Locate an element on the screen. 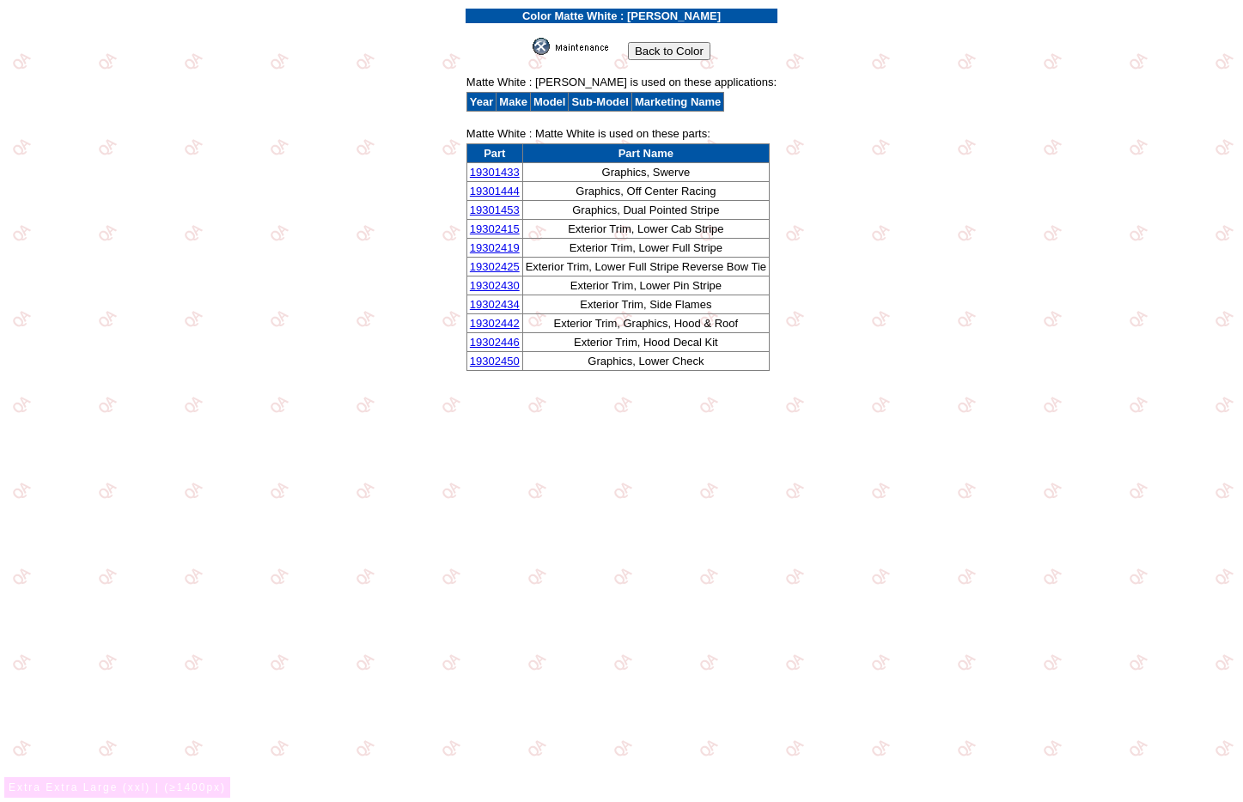 This screenshot has width=1243, height=802. a: 19301433 is located at coordinates (495, 172).